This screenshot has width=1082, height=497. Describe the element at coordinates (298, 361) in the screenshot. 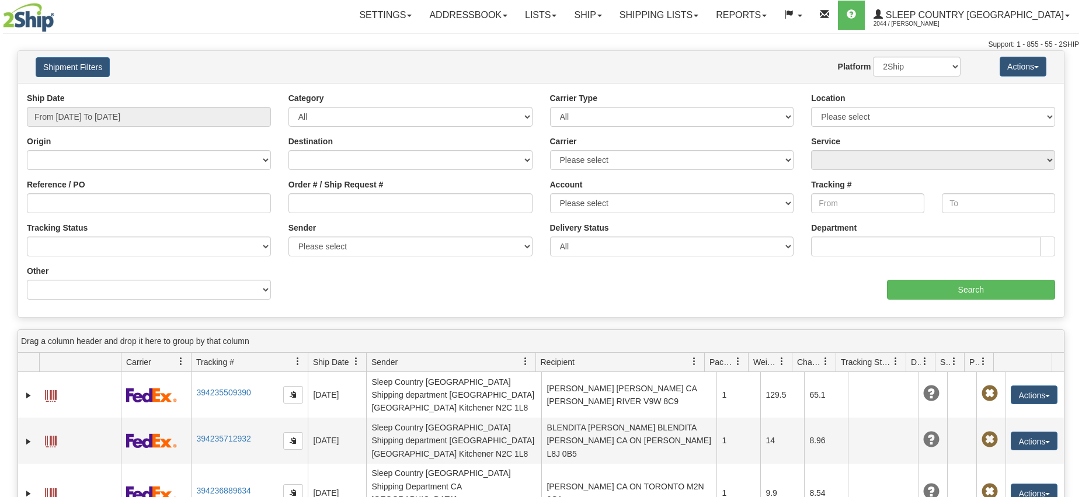

I see `a: Tracking # filter column settings` at that location.